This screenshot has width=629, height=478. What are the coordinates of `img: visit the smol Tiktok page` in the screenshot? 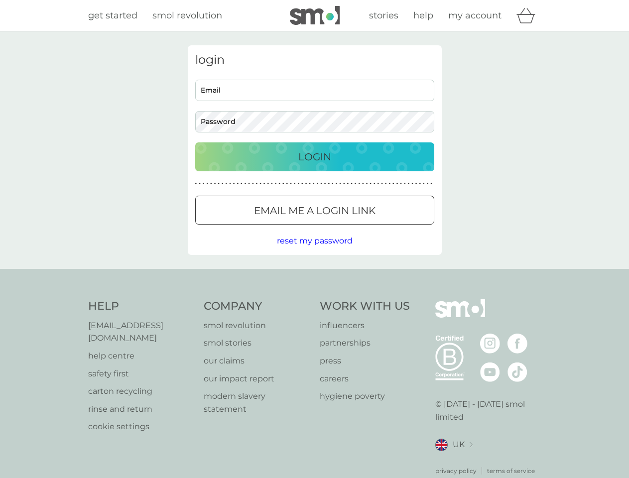 It's located at (518, 372).